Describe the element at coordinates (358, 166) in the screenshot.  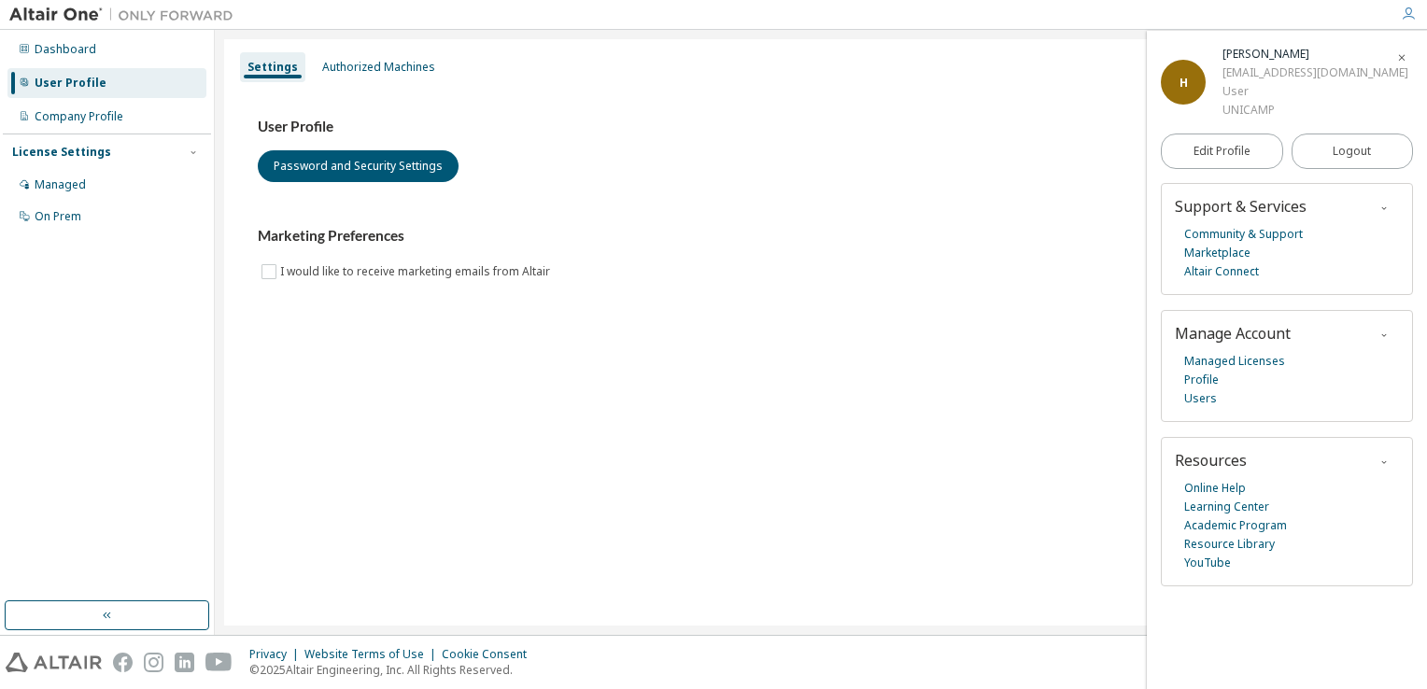
I see `button: Password and Security Settings` at that location.